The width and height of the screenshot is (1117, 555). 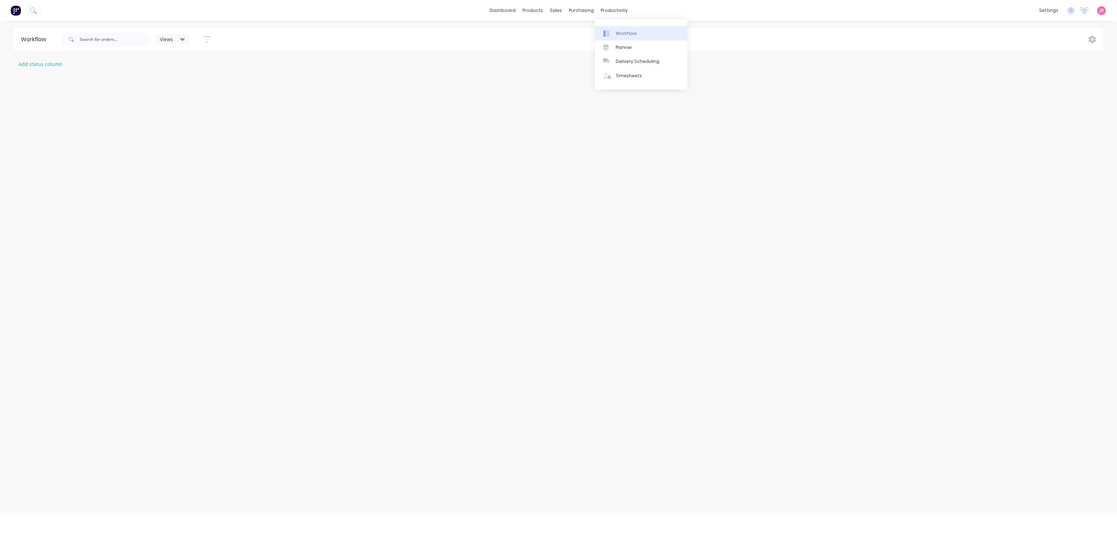 What do you see at coordinates (641, 61) in the screenshot?
I see `a: Delivery Scheduling` at bounding box center [641, 61].